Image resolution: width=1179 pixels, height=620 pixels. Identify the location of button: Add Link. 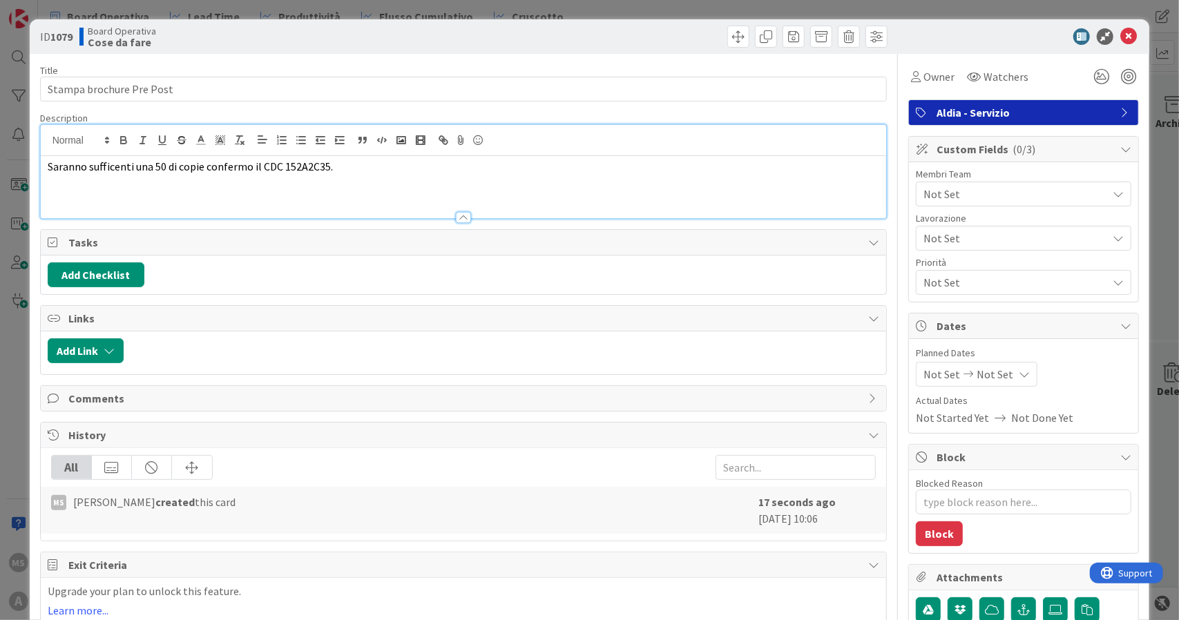
(86, 351).